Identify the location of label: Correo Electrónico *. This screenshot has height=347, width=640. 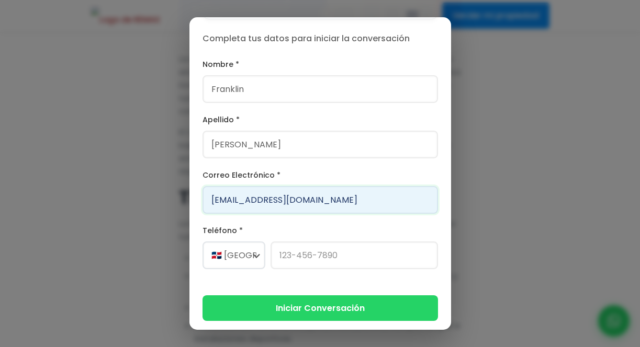
(320, 175).